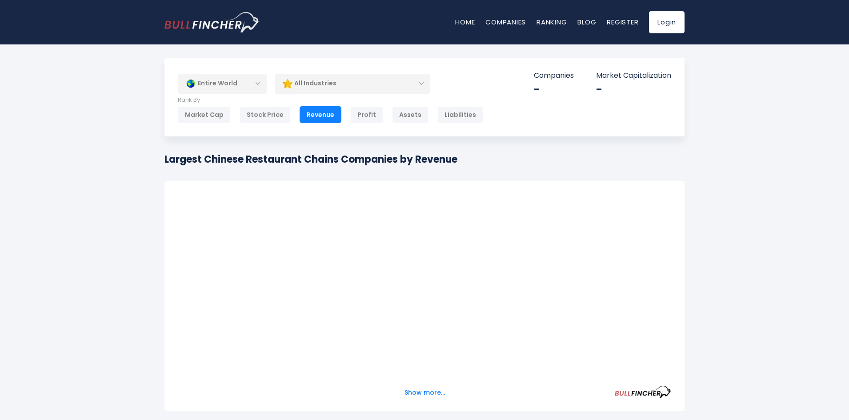 The height and width of the screenshot is (420, 849). What do you see at coordinates (460, 115) in the screenshot?
I see `div: Liabilities` at bounding box center [460, 115].